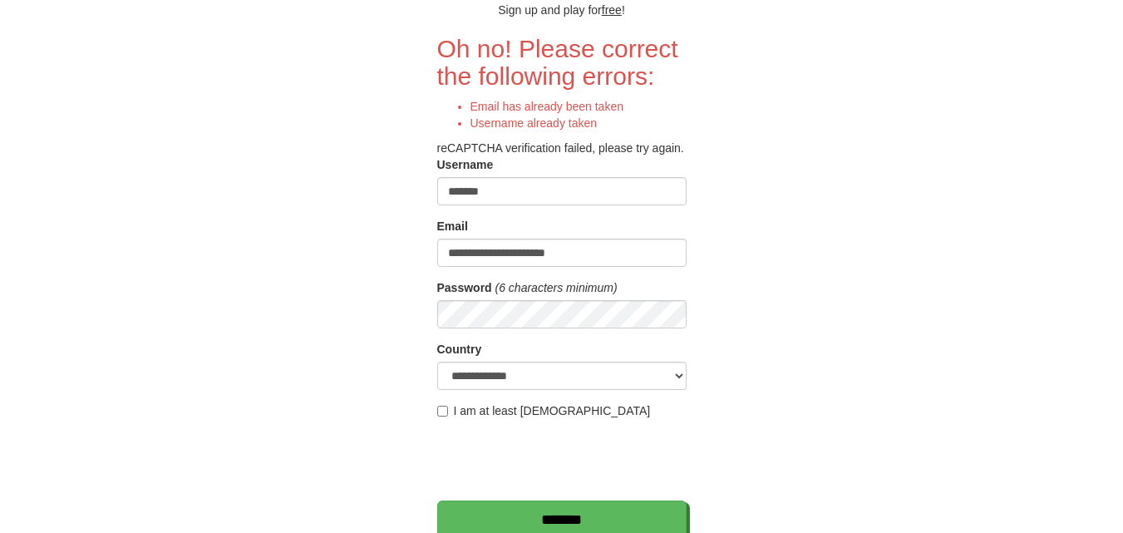 Image resolution: width=1123 pixels, height=533 pixels. I want to click on label: Password, so click(465, 288).